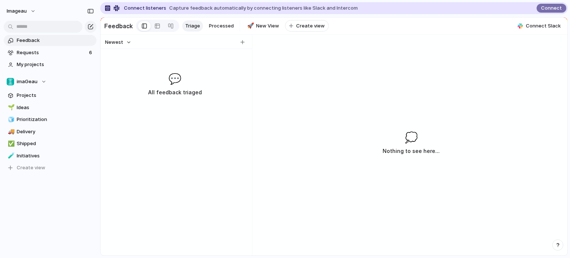 Image resolution: width=570 pixels, height=258 pixels. I want to click on a: ✅Shipped, so click(50, 144).